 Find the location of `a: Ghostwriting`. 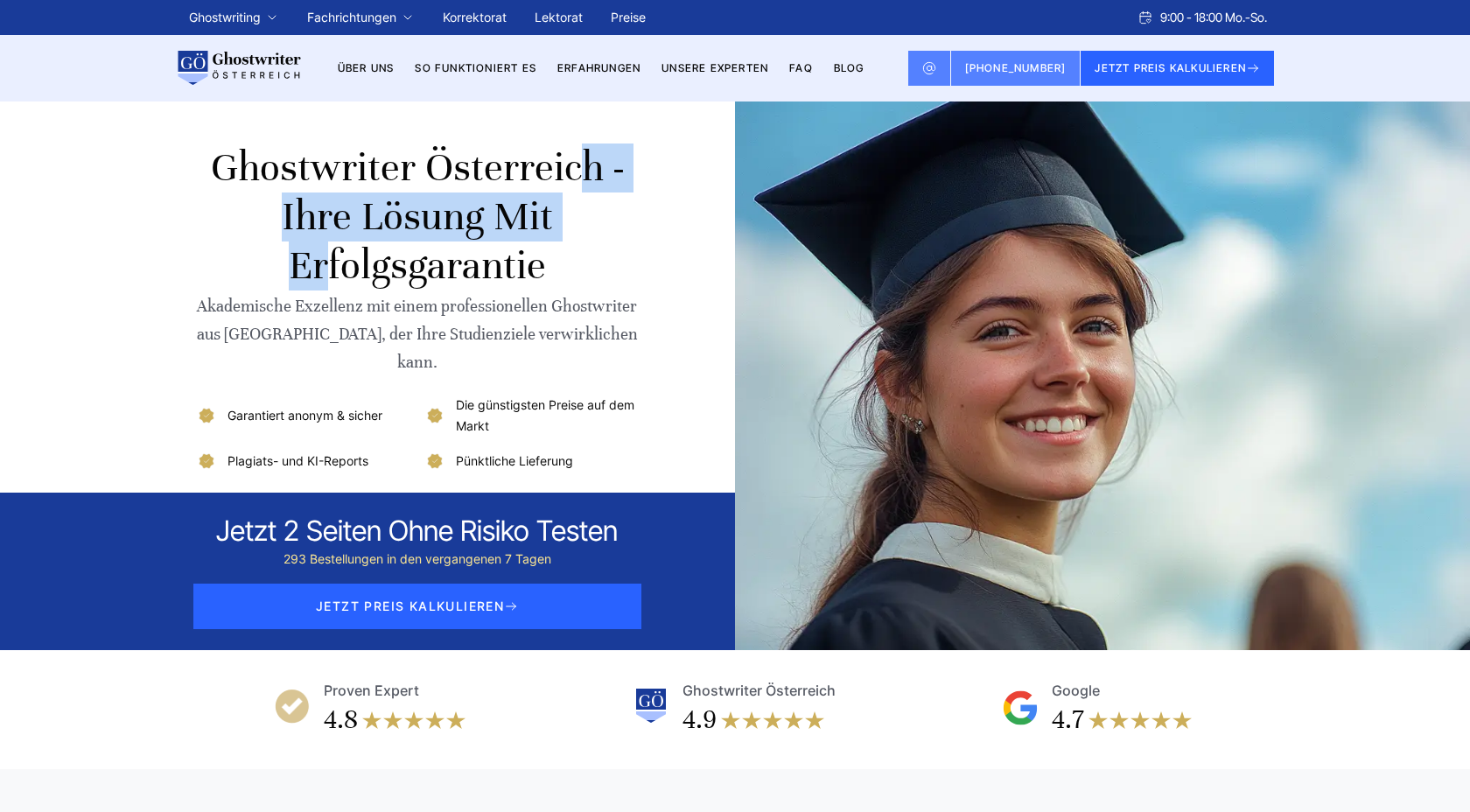

a: Ghostwriting is located at coordinates (225, 17).